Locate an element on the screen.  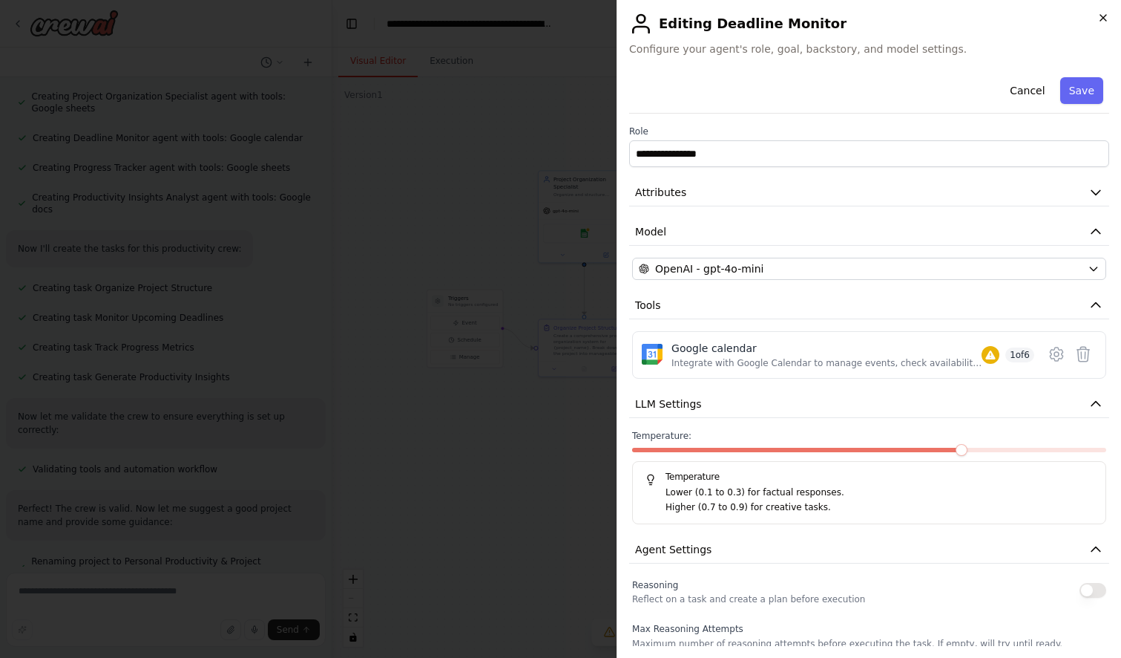
p: Reflect on a task and create a plan before execution is located at coordinates (749, 599).